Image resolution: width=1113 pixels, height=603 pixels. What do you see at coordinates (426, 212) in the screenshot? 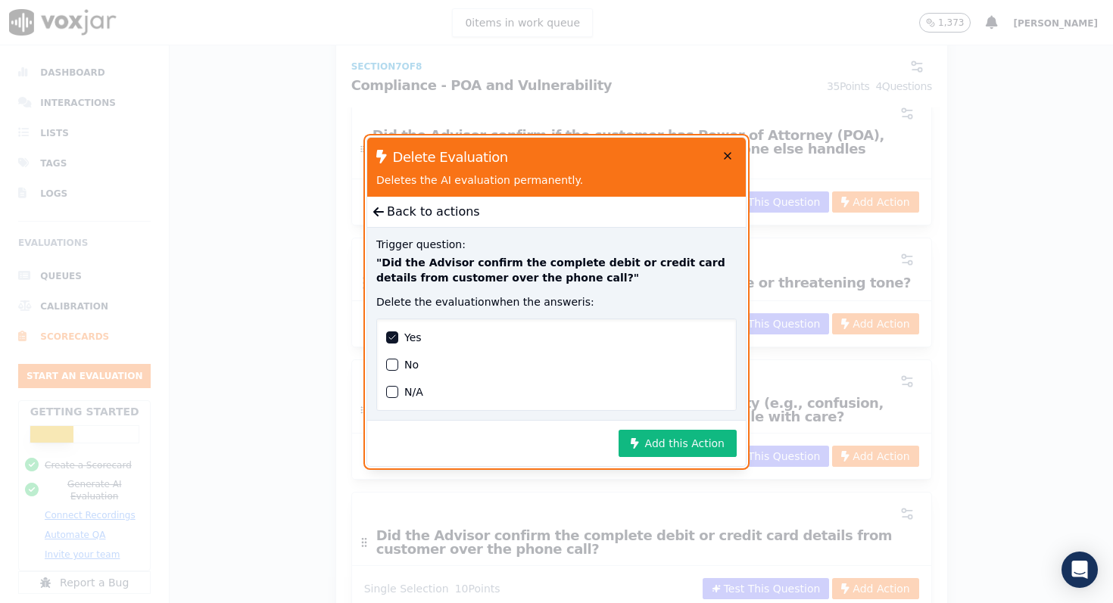
I see `button: Back to actions` at bounding box center [426, 212].